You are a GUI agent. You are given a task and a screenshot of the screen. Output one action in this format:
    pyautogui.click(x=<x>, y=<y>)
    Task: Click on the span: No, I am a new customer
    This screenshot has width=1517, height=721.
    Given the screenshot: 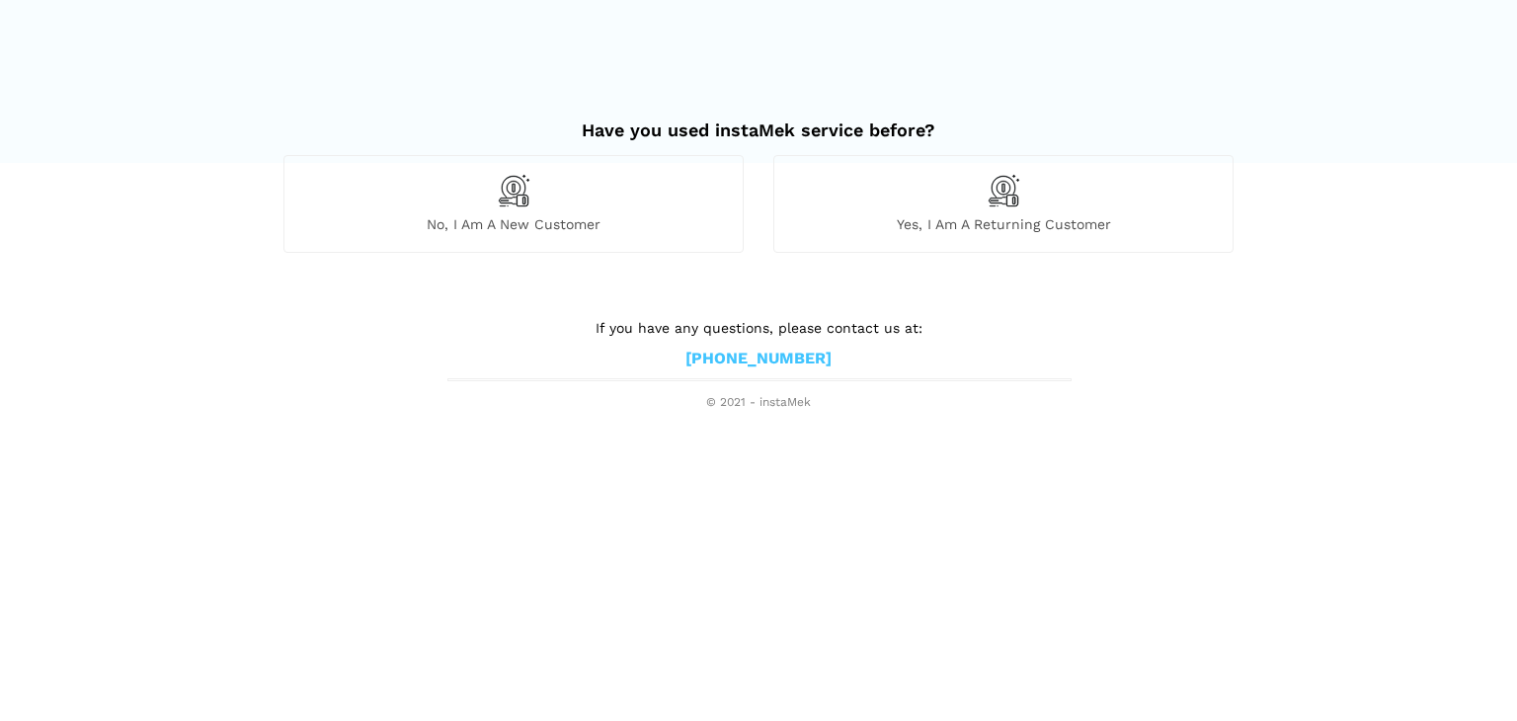 What is the action you would take?
    pyautogui.click(x=514, y=224)
    